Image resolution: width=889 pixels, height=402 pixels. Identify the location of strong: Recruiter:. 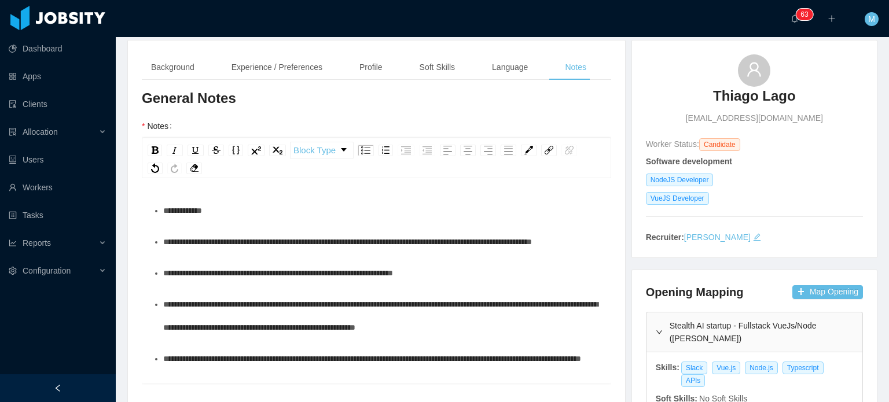
(665, 237).